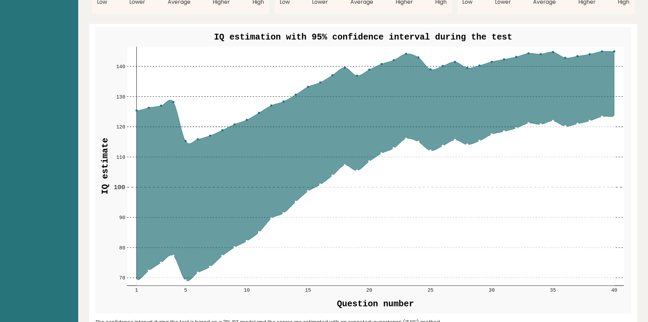 The height and width of the screenshot is (322, 648). Describe the element at coordinates (375, 303) in the screenshot. I see `text: Question number` at that location.